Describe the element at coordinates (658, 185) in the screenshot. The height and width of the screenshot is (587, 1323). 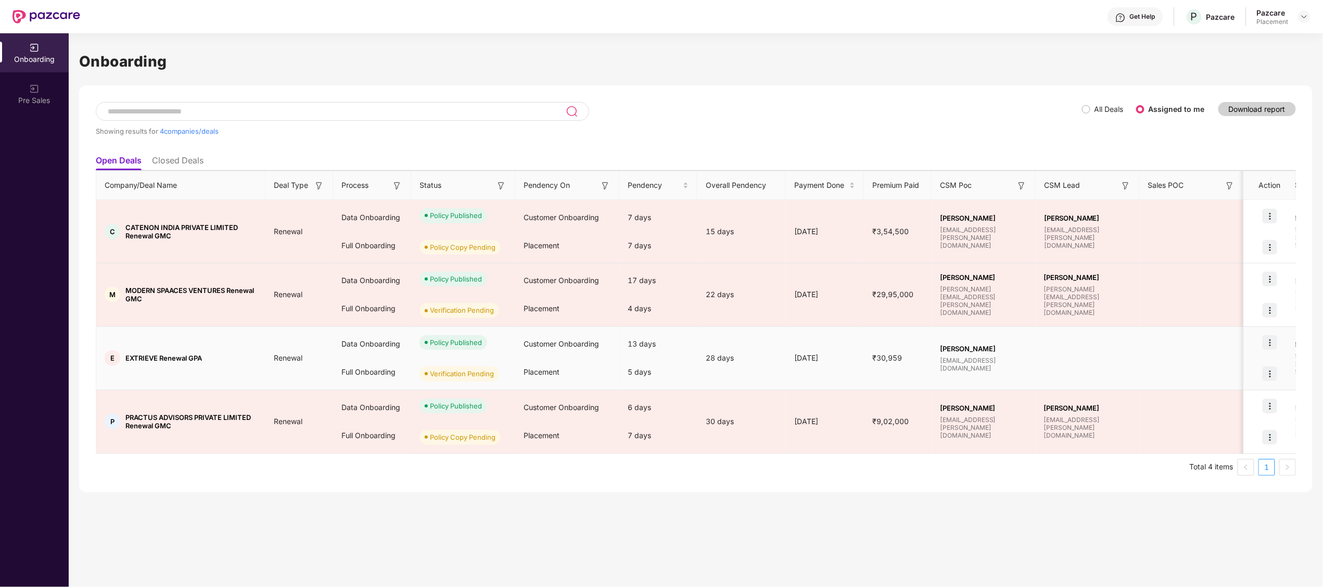
I see `th: Pendency` at that location.